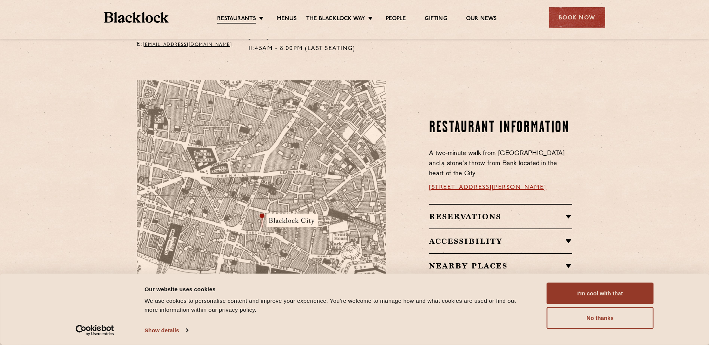 The width and height of the screenshot is (709, 345). Describe the element at coordinates (166, 331) in the screenshot. I see `a: Show details` at that location.